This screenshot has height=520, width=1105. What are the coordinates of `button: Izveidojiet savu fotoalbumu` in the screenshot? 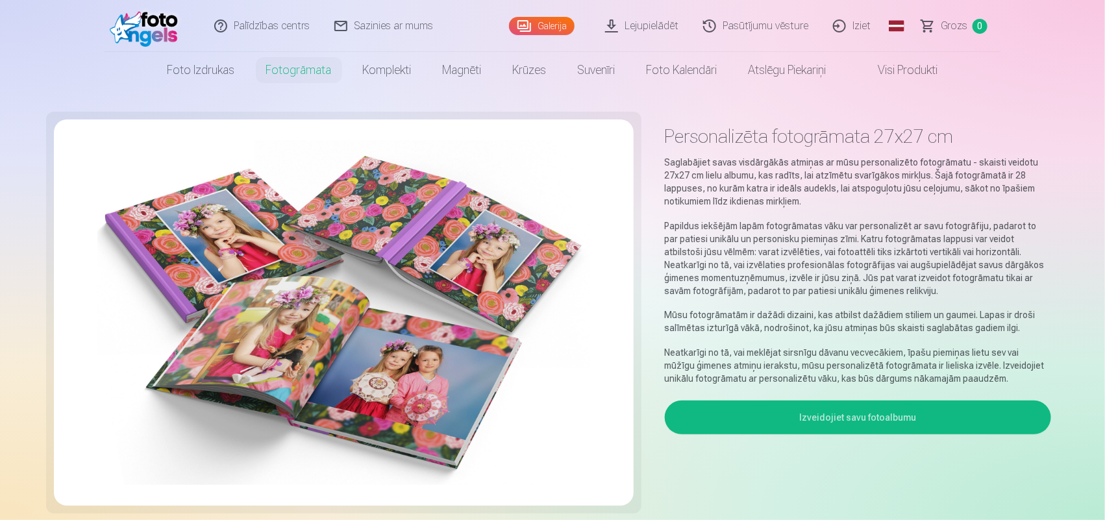 It's located at (857, 417).